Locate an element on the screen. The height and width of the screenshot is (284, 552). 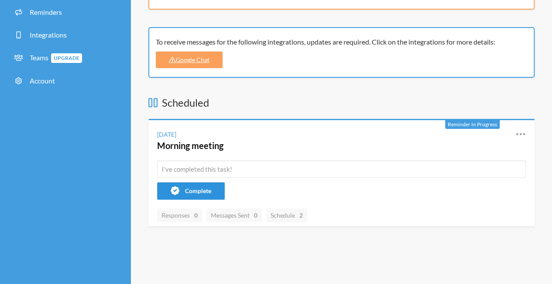
h3: Scheduled is located at coordinates (341, 103).